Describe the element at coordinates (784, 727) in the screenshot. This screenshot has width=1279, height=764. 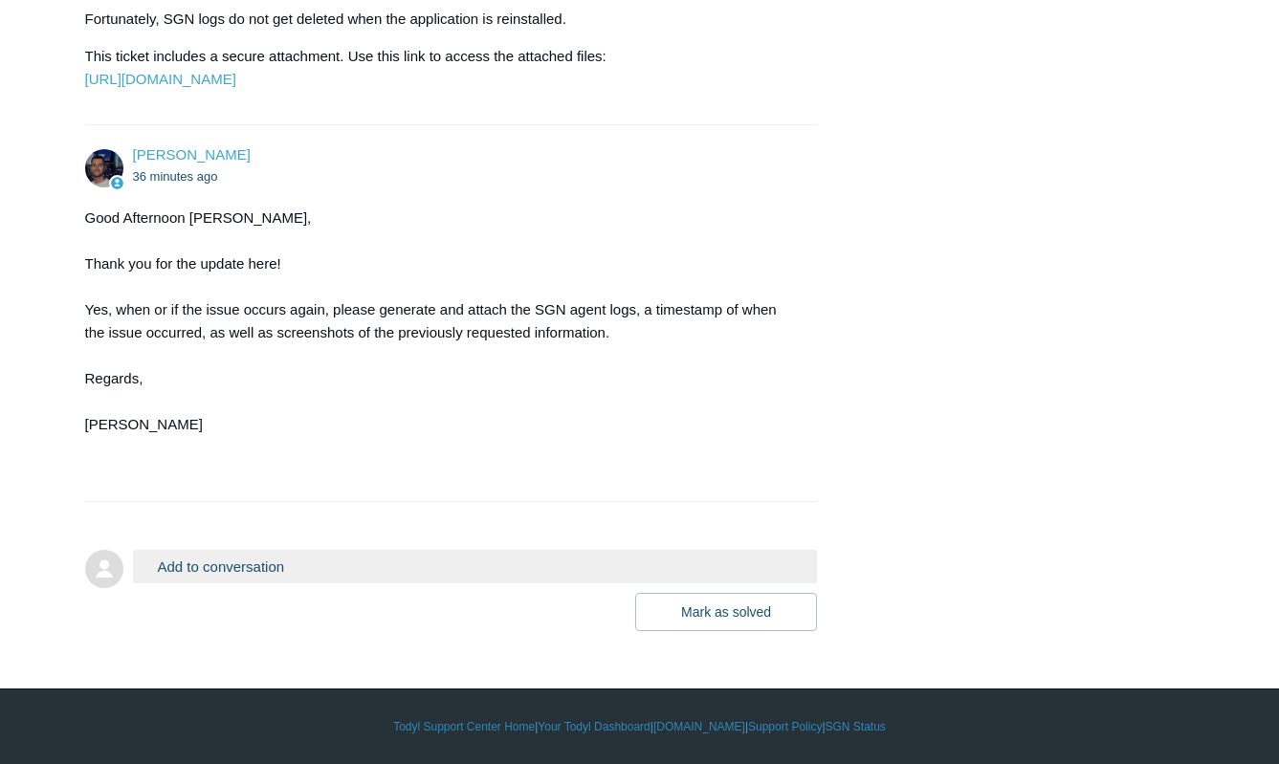
I see `a: Support Policy` at that location.